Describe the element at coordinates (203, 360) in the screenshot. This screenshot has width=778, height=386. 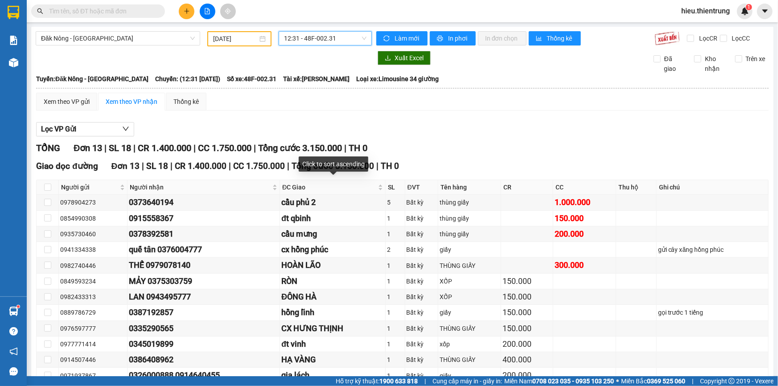
I see `div: 0386408962` at that location.